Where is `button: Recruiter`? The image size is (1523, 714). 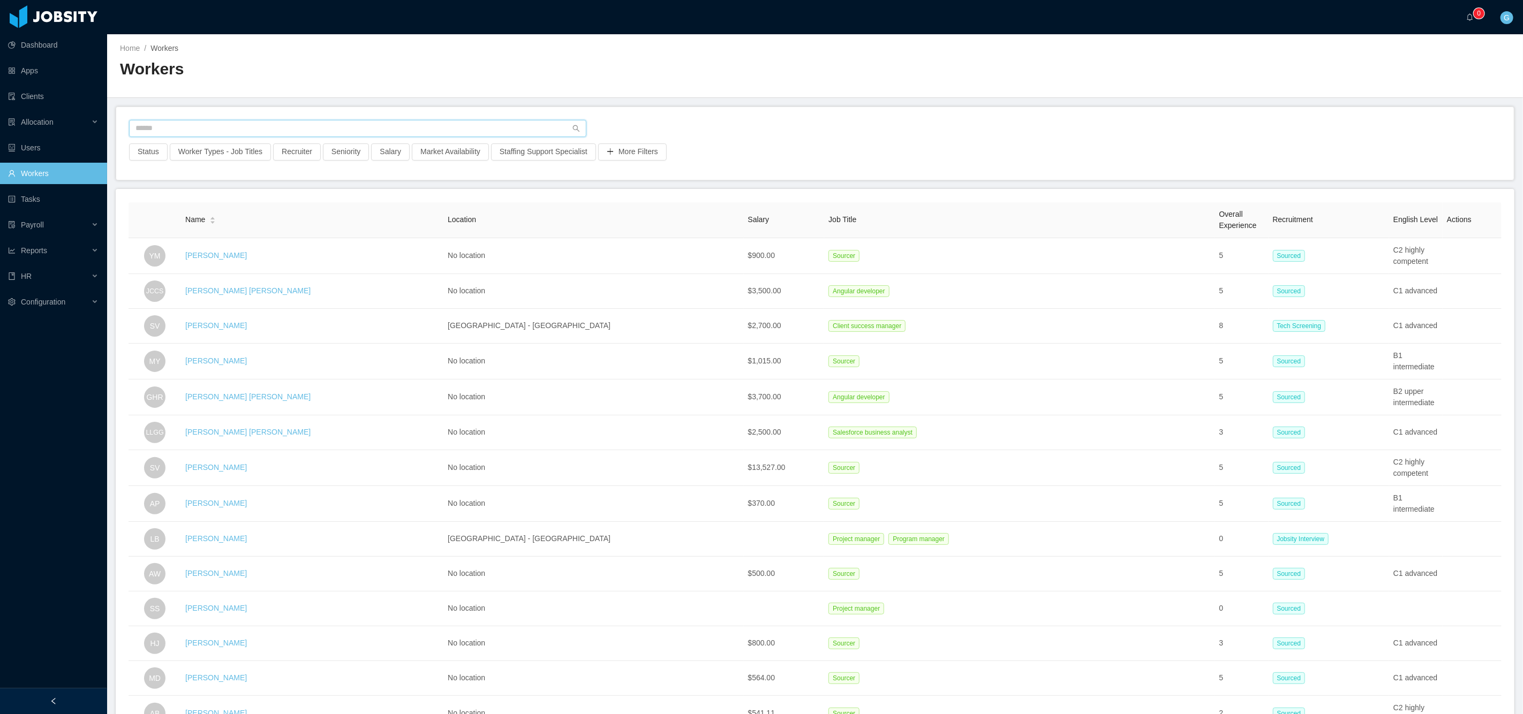 button: Recruiter is located at coordinates (297, 152).